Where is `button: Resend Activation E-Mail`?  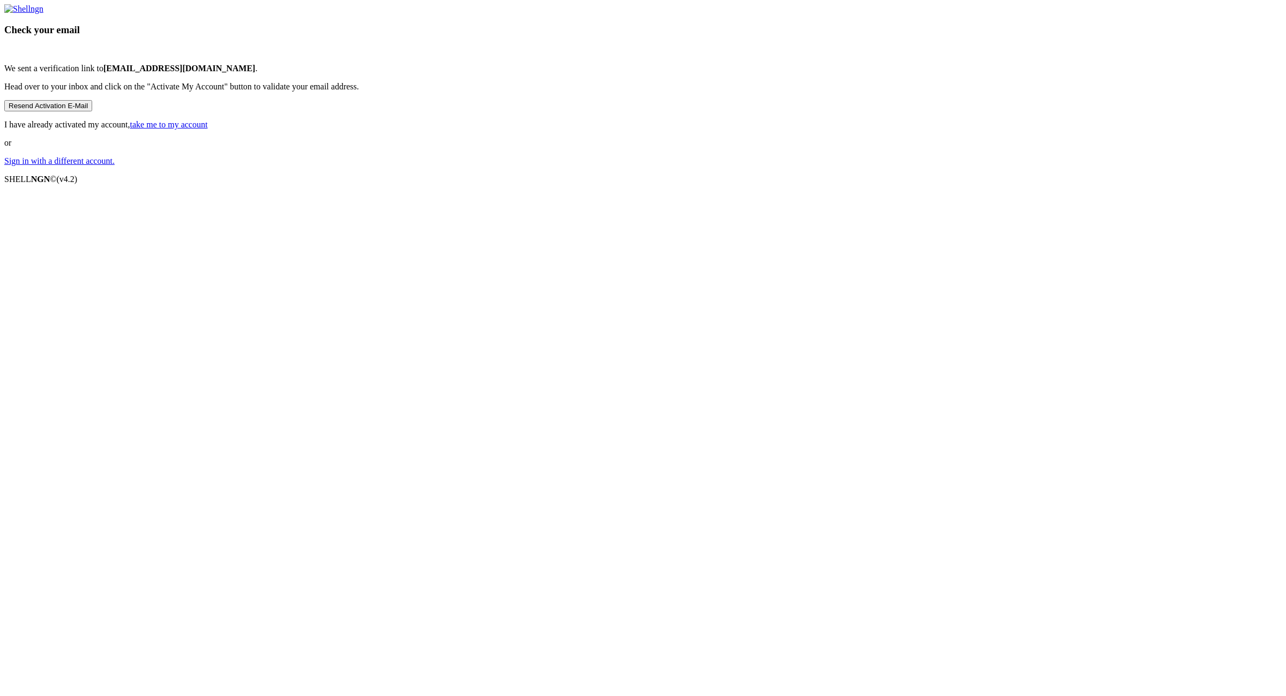 button: Resend Activation E-Mail is located at coordinates (48, 106).